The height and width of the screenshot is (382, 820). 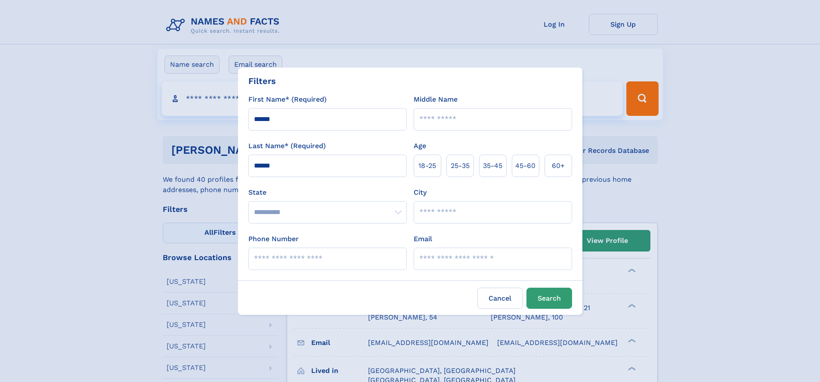 I want to click on label: Age, so click(x=420, y=146).